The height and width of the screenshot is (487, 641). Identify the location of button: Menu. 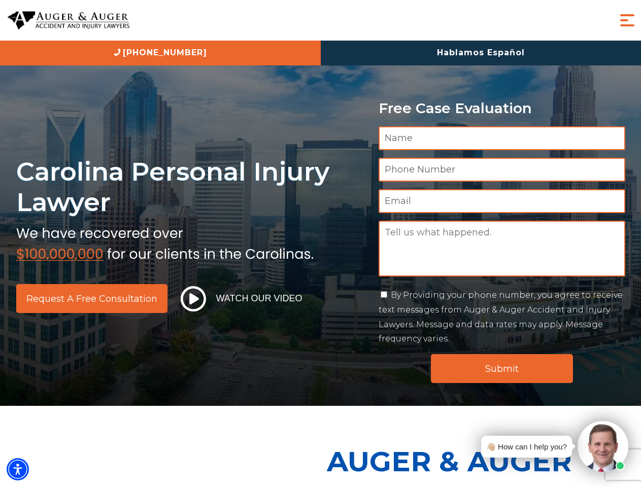
(628, 20).